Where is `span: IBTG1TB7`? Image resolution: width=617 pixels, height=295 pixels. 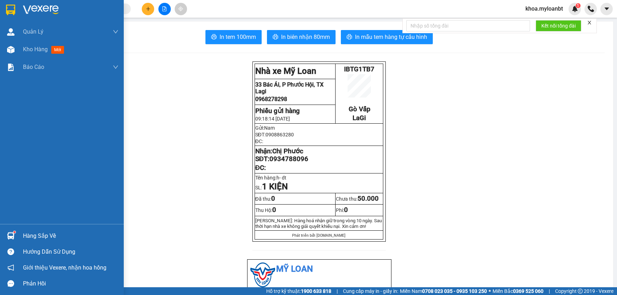 span: IBTG1TB7 is located at coordinates (359, 69).